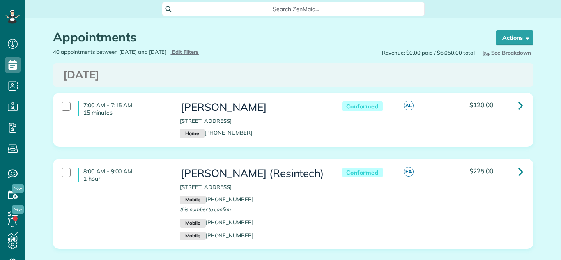 The width and height of the screenshot is (561, 260). Describe the element at coordinates (408, 172) in the screenshot. I see `span: EA` at that location.